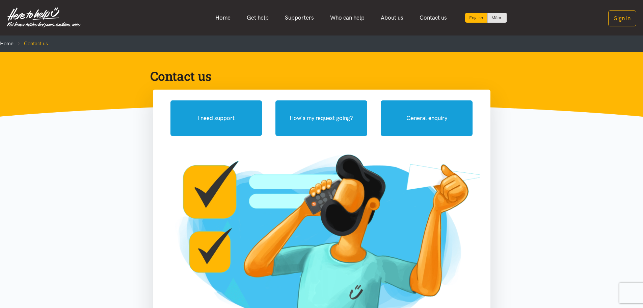 Image resolution: width=643 pixels, height=308 pixels. I want to click on img: Home, so click(44, 18).